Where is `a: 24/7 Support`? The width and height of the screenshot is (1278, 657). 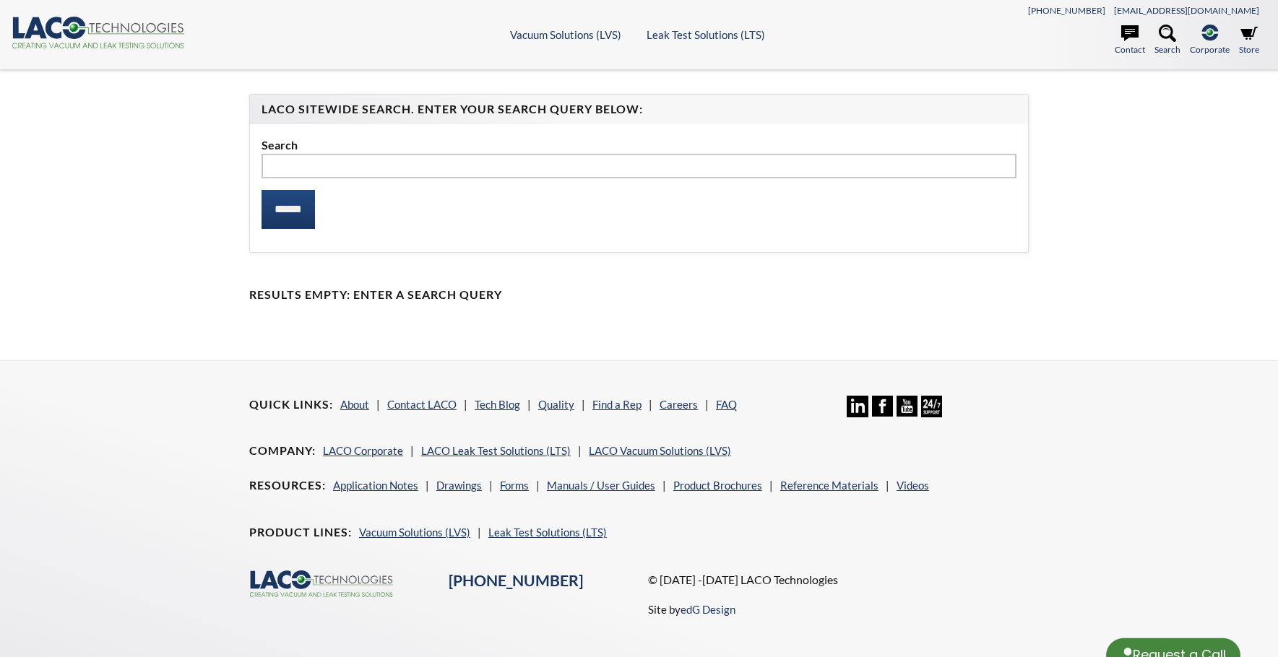 a: 24/7 Support is located at coordinates (931, 413).